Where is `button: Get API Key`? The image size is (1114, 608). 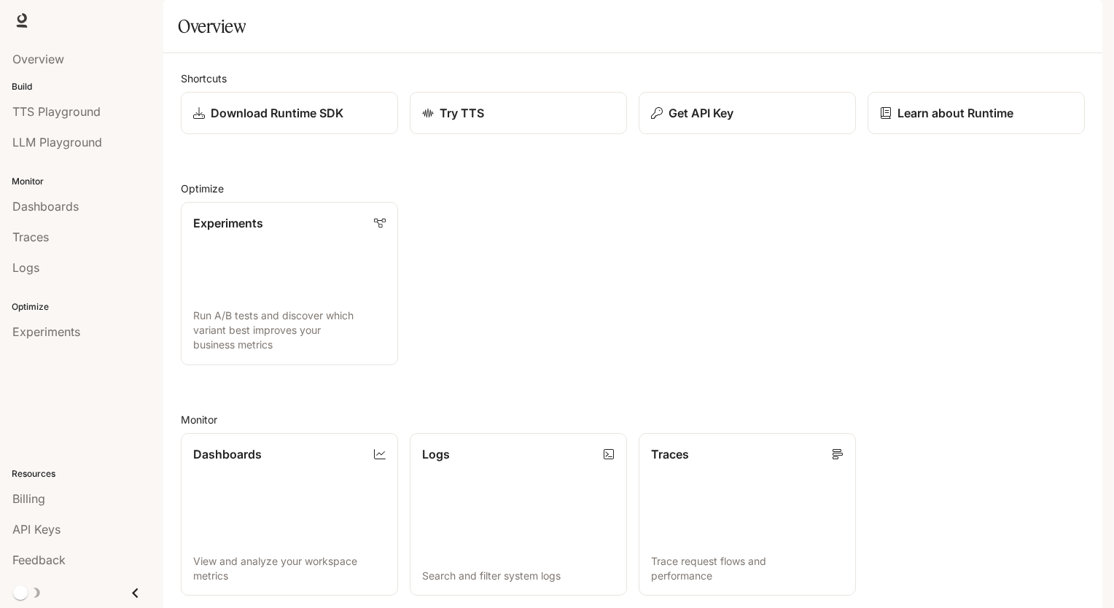
button: Get API Key is located at coordinates (748, 113).